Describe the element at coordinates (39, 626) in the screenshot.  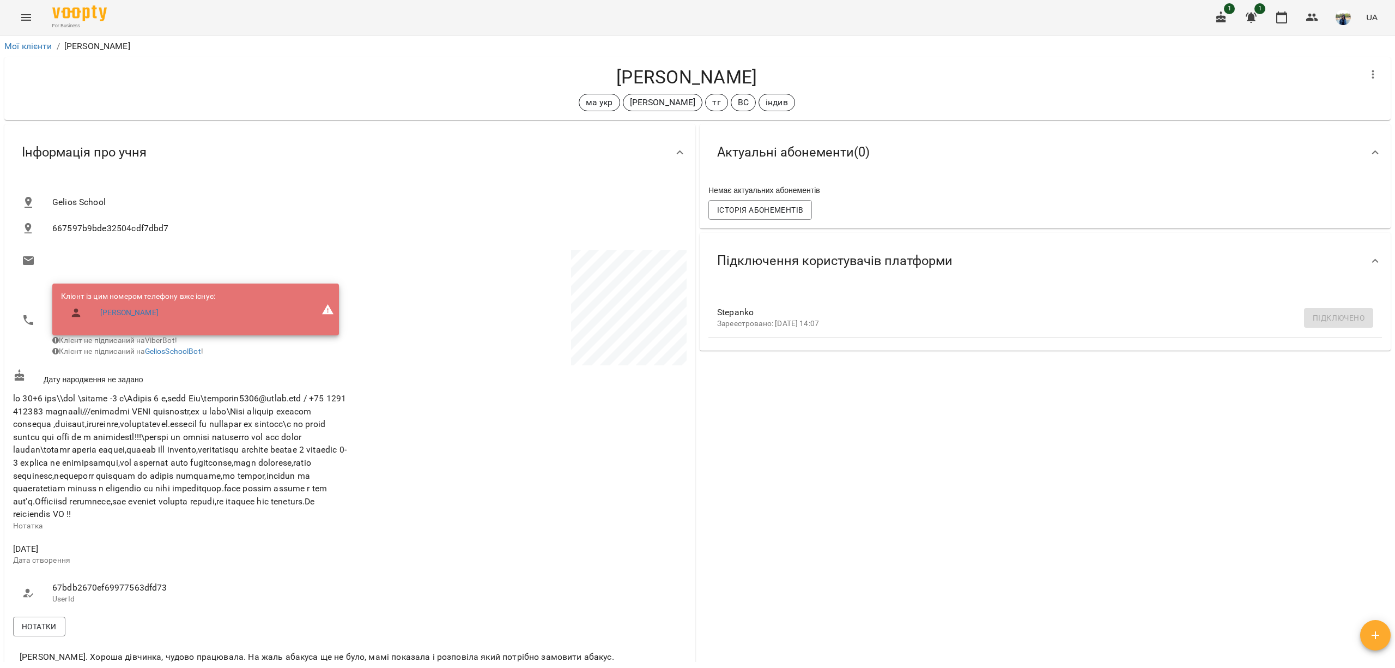
I see `span: Нотатки` at that location.